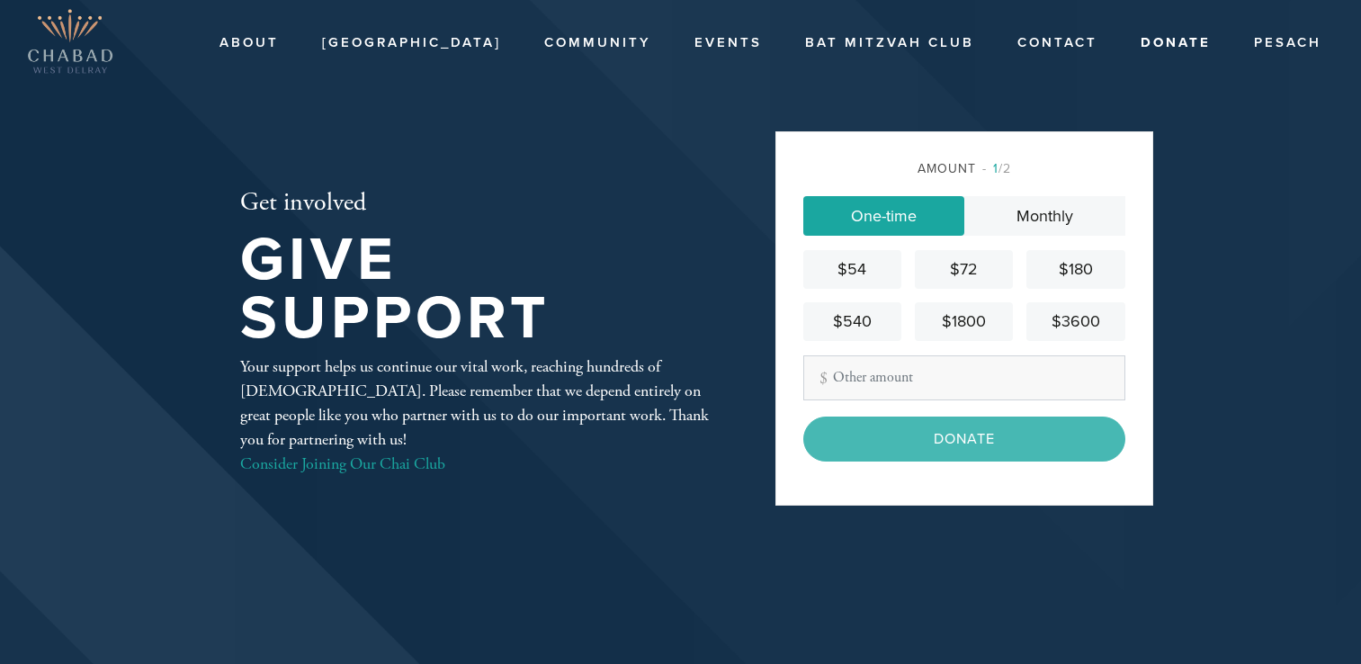 The width and height of the screenshot is (1361, 664). I want to click on div: $1800, so click(963, 321).